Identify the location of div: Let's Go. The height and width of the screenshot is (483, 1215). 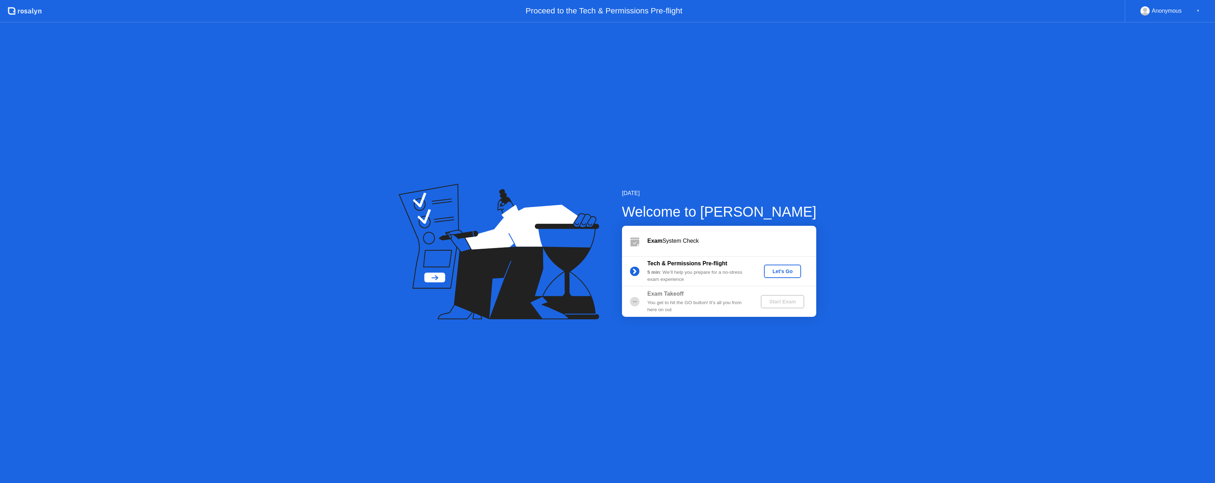
(782, 272).